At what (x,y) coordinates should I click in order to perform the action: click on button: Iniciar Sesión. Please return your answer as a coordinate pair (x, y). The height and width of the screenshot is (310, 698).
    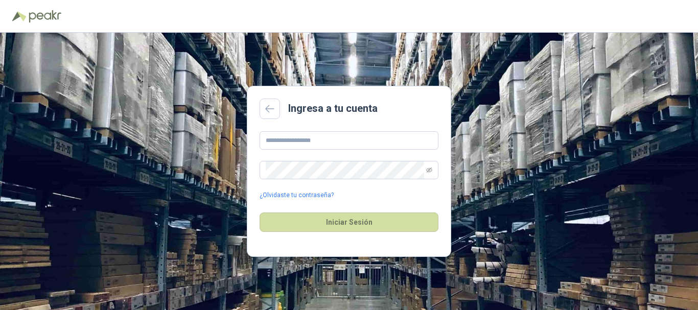
    Looking at the image, I should click on (349, 222).